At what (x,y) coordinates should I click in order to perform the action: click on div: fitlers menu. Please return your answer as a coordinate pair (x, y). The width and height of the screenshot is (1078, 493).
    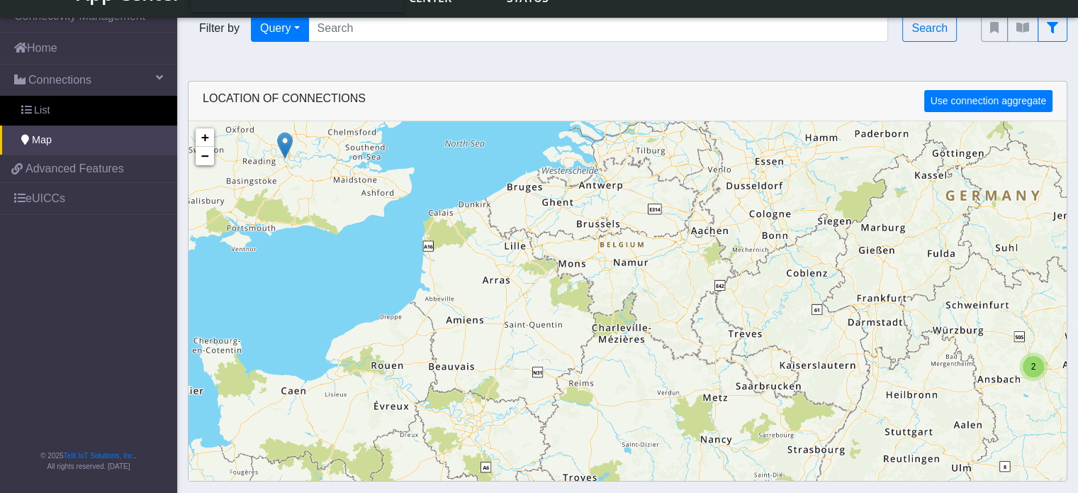
    Looking at the image, I should click on (1024, 28).